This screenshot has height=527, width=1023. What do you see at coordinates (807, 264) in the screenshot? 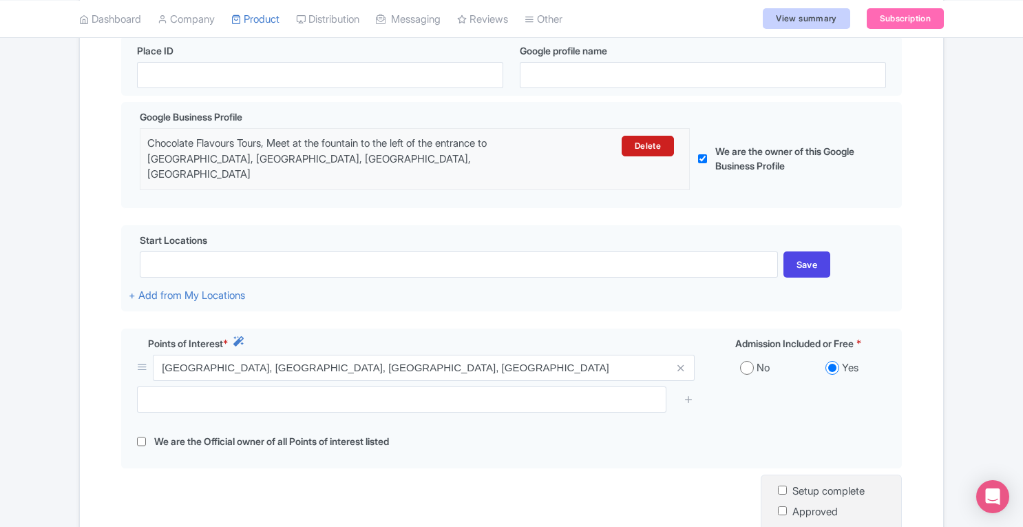
I see `div: Save` at bounding box center [807, 264].